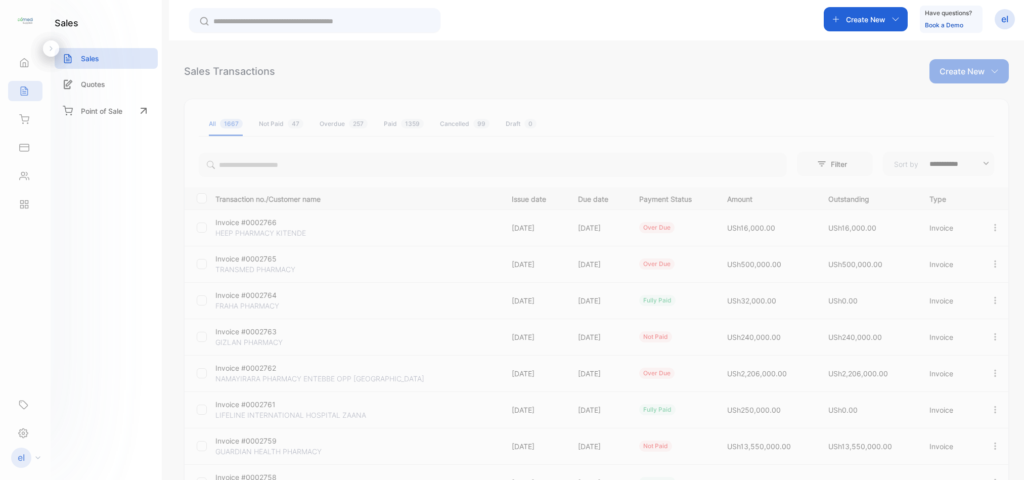 Image resolution: width=1024 pixels, height=480 pixels. Describe the element at coordinates (949, 198) in the screenshot. I see `p: Type` at that location.